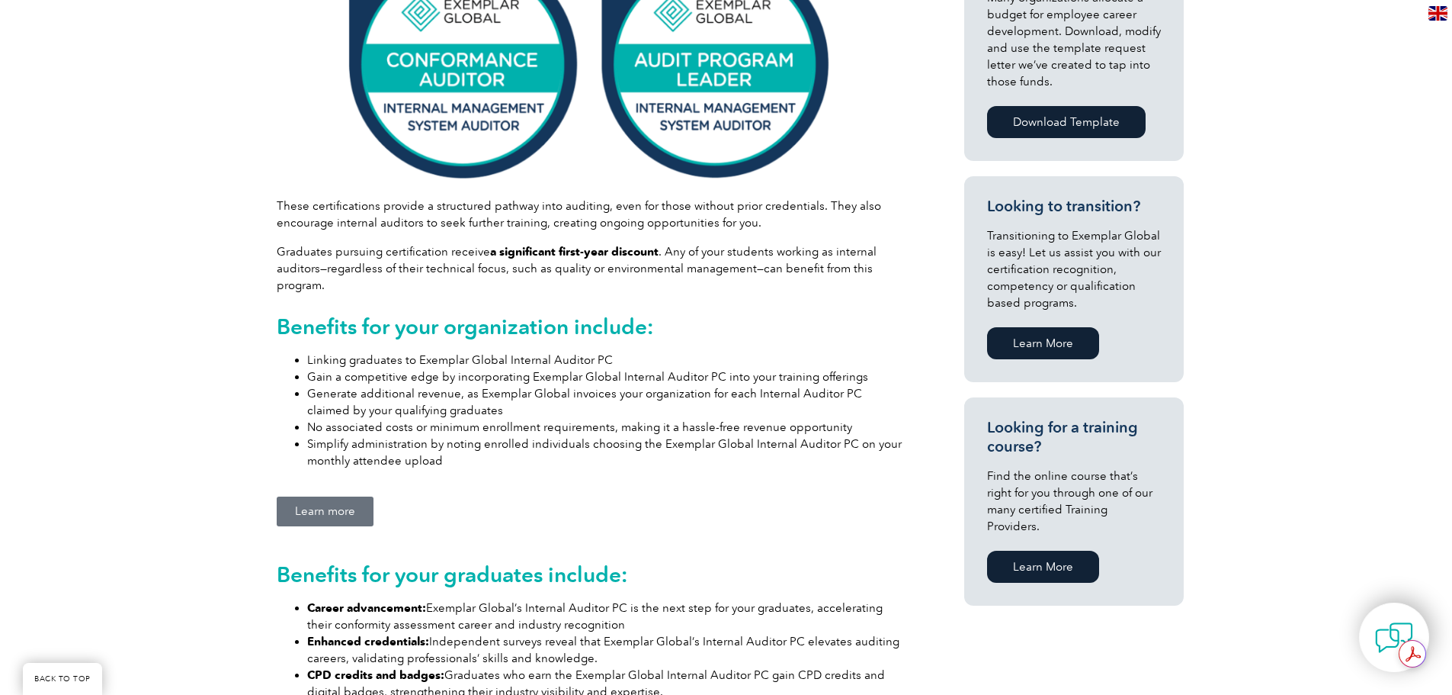  I want to click on strong: a significant first-year discount, so click(574, 252).